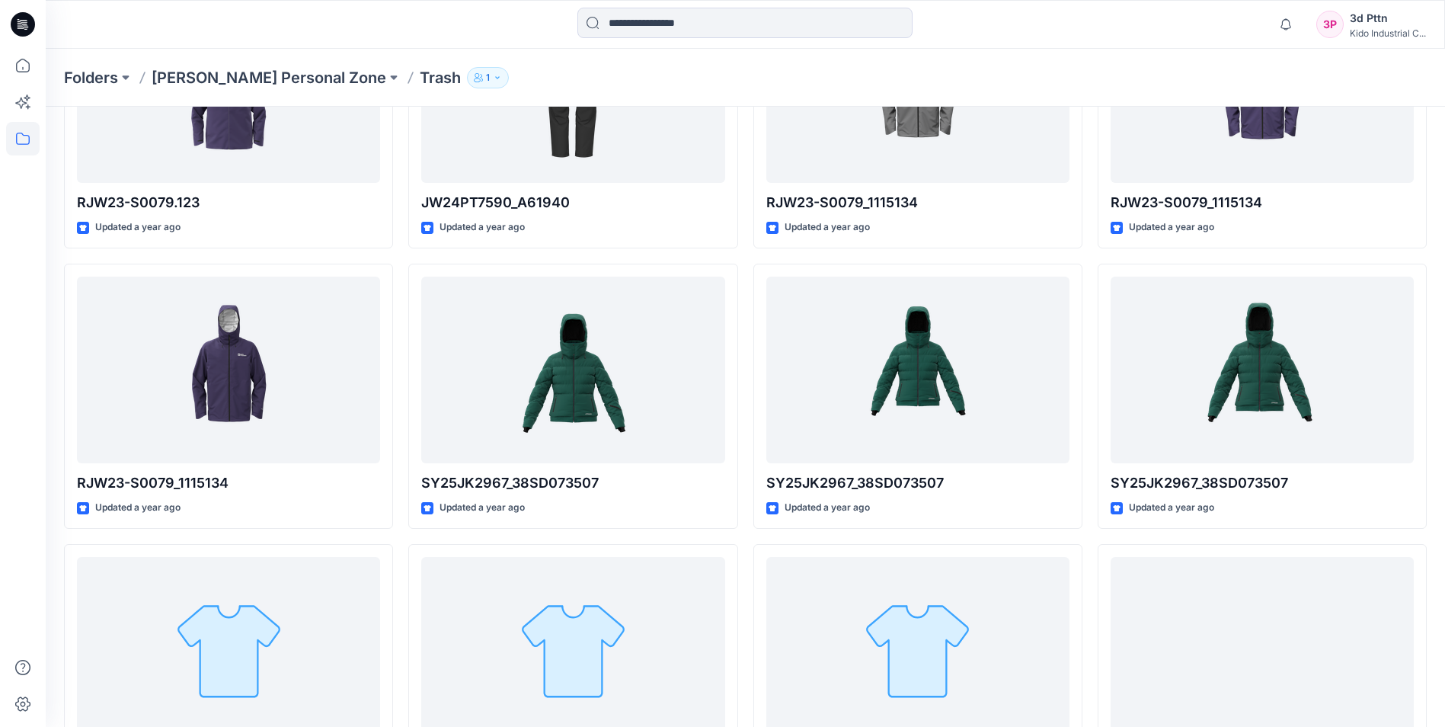 The width and height of the screenshot is (1445, 727). Describe the element at coordinates (91, 78) in the screenshot. I see `a: Folders` at that location.